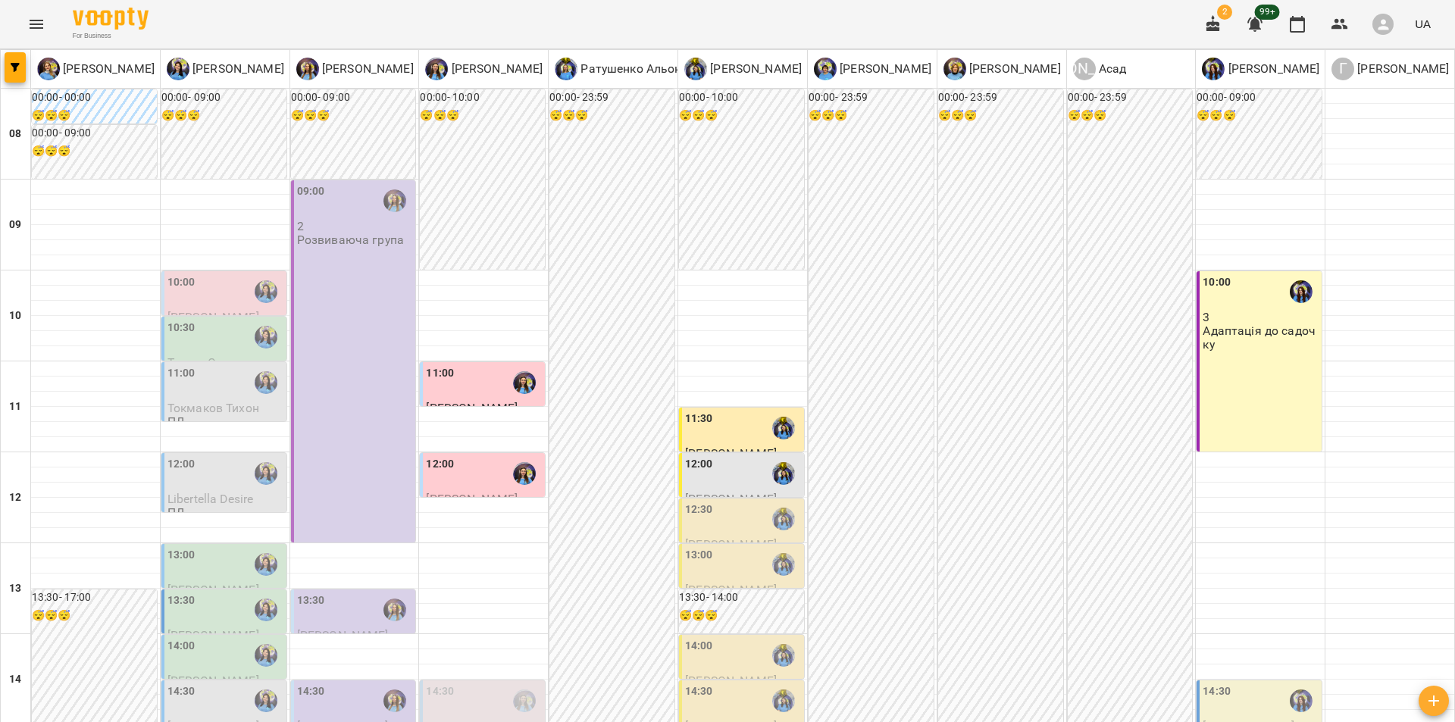 The image size is (1455, 722). I want to click on img: Ч, so click(825, 69).